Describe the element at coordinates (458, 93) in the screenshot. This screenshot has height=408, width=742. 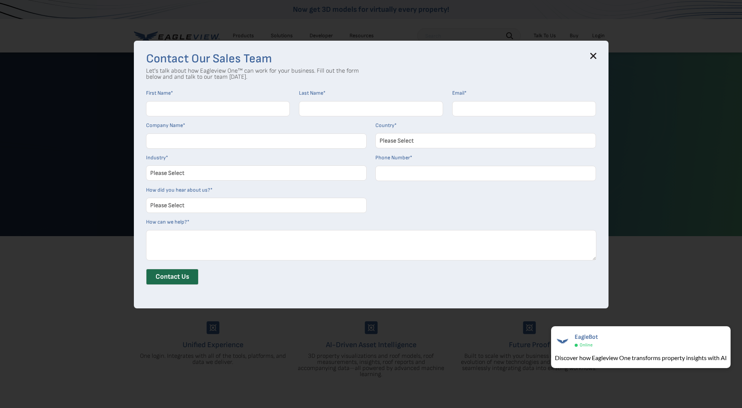
I see `span: Email` at that location.